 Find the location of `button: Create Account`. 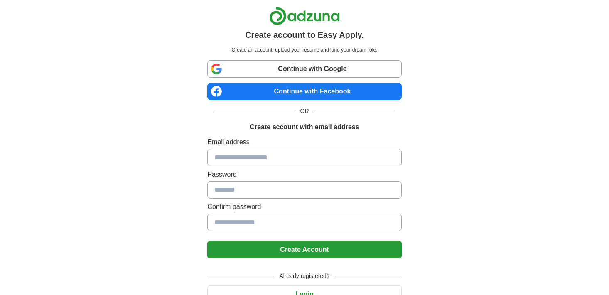

button: Create Account is located at coordinates (304, 250).